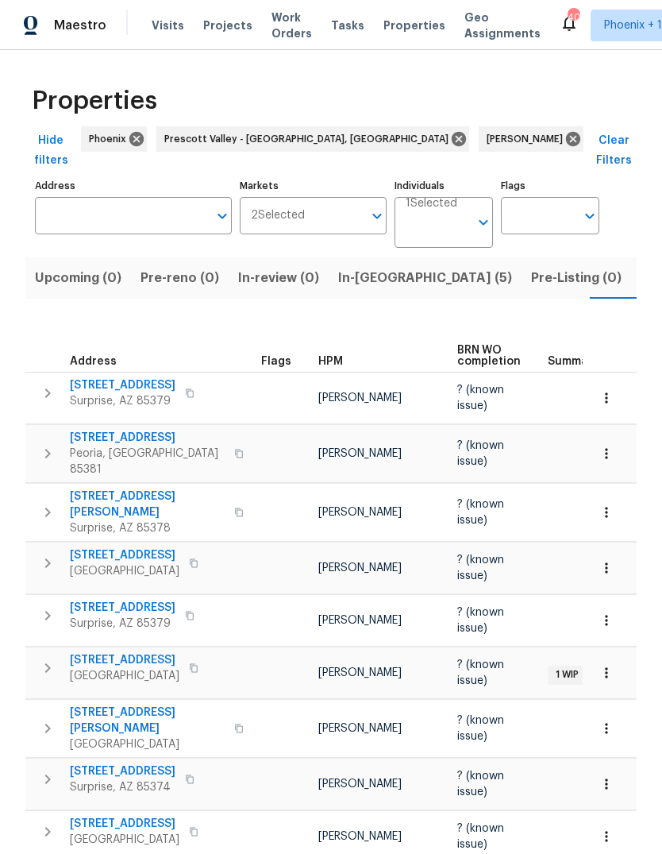  I want to click on span: HPM, so click(330, 361).